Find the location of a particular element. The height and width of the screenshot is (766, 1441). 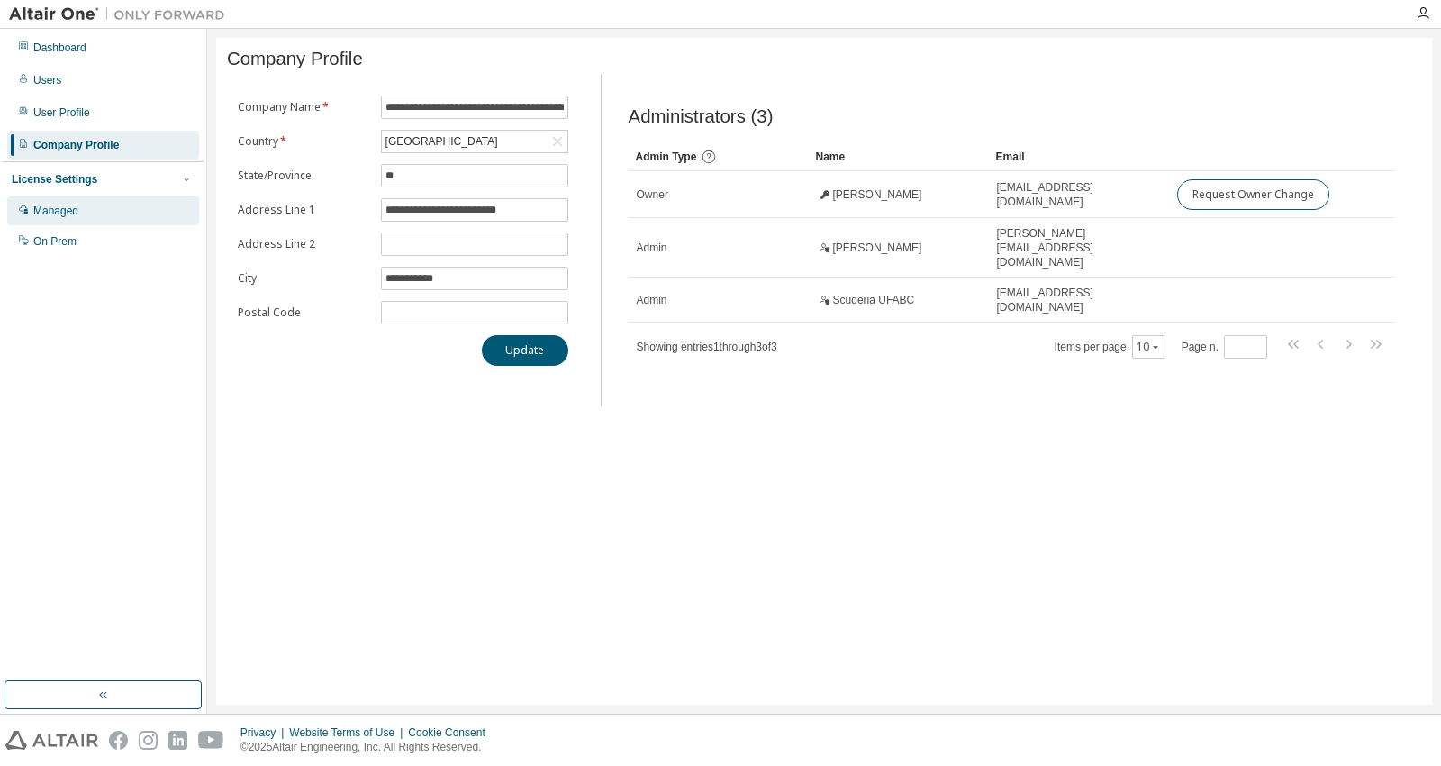

div: Company Profile is located at coordinates (76, 145).